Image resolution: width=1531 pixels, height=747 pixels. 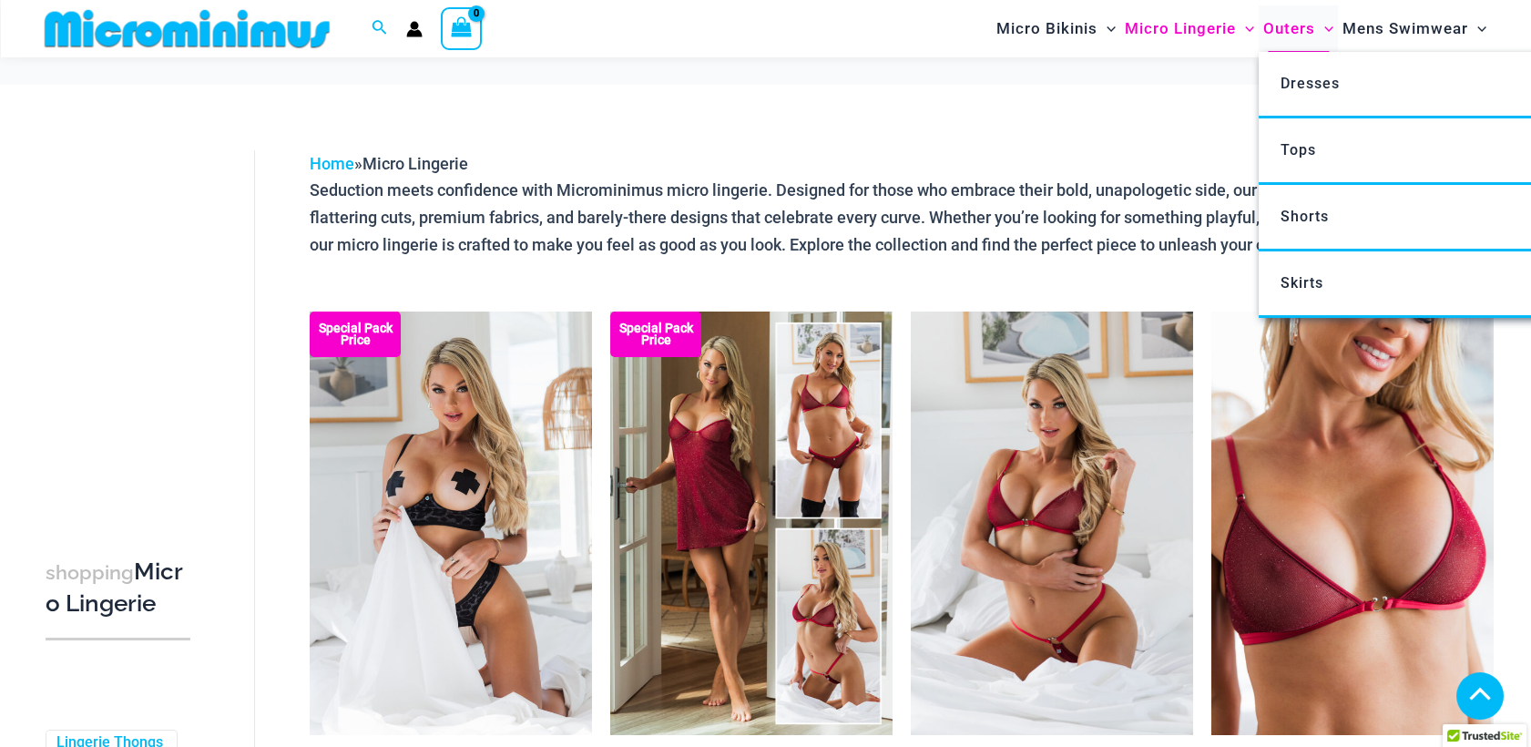 I want to click on span: Micro Bikinis, so click(x=1047, y=28).